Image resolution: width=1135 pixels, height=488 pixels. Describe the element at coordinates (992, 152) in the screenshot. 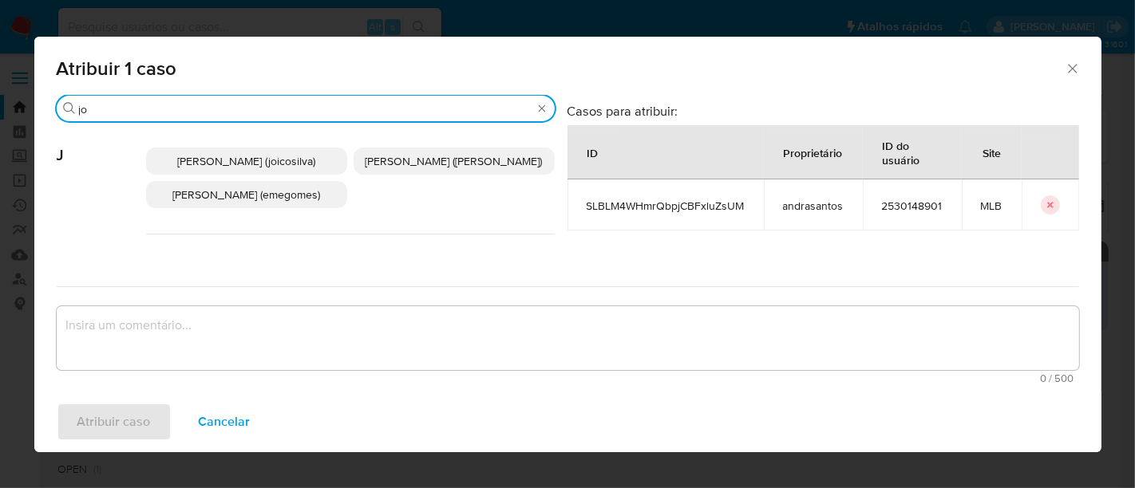

I see `div: Site` at that location.